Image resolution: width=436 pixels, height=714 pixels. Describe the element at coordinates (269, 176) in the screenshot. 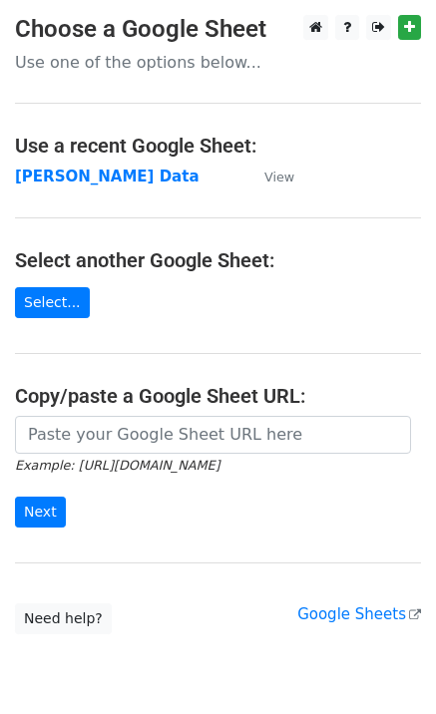

I see `a: View` at that location.